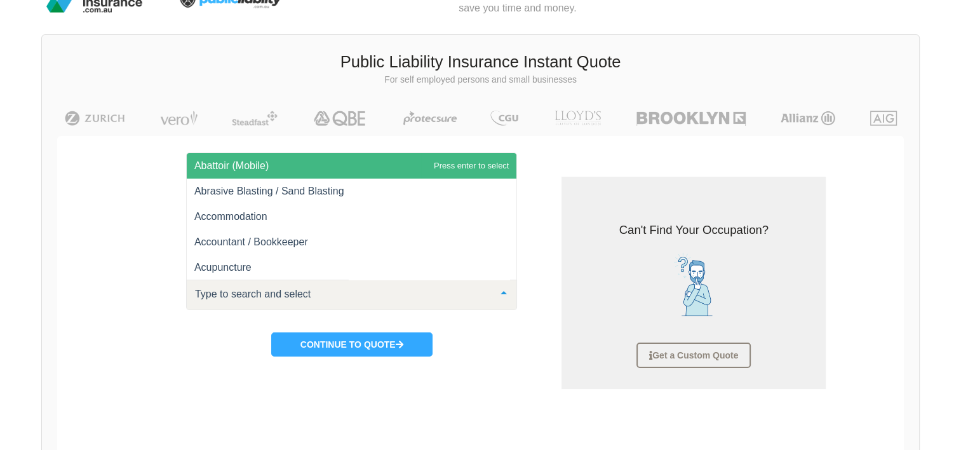  Describe the element at coordinates (178, 118) in the screenshot. I see `img: Vero | Public Liability Insurance` at that location.